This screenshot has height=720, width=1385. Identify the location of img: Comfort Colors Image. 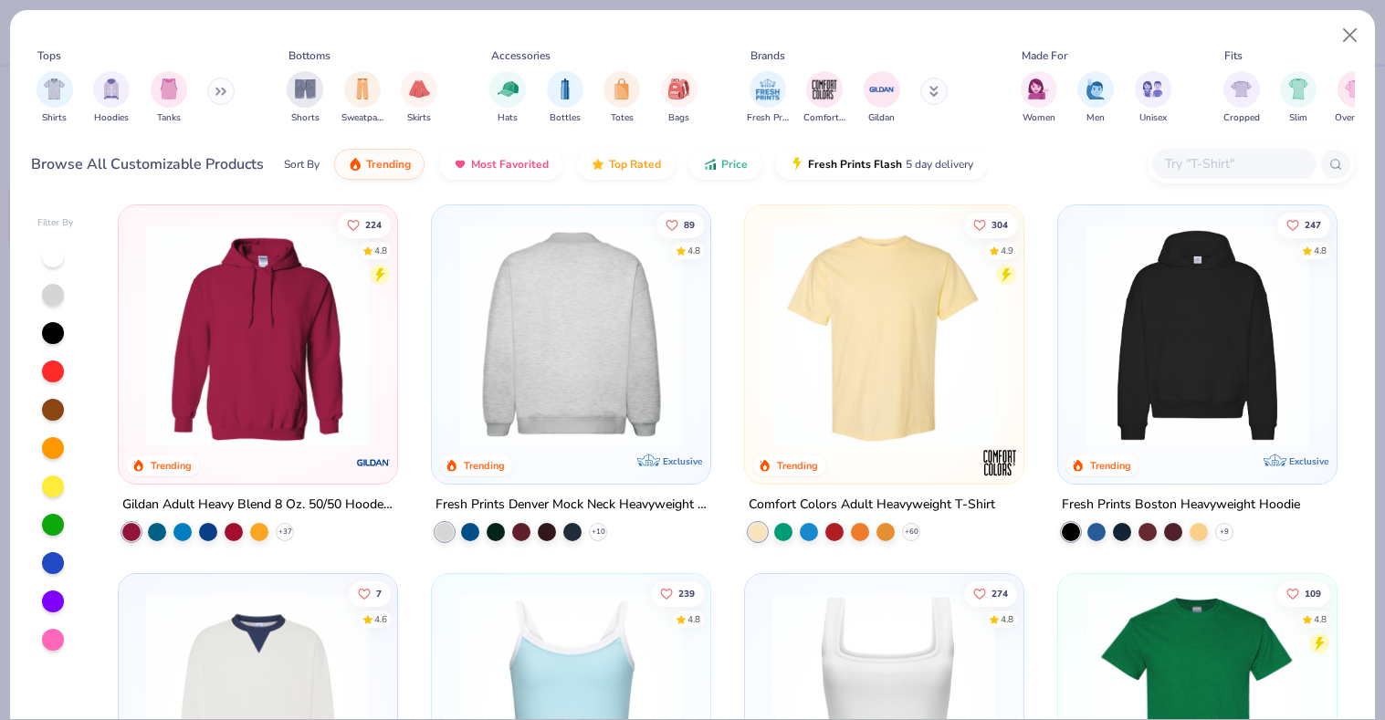
(824, 89).